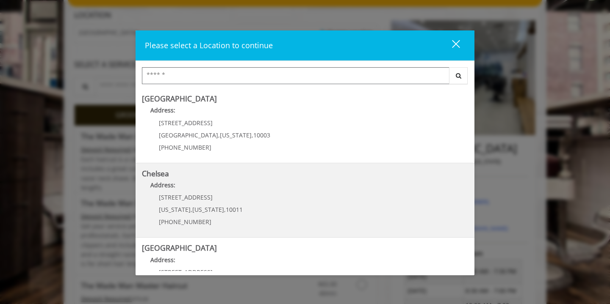 This screenshot has height=304, width=610. Describe the element at coordinates (305, 78) in the screenshot. I see `div: Center Select` at that location.